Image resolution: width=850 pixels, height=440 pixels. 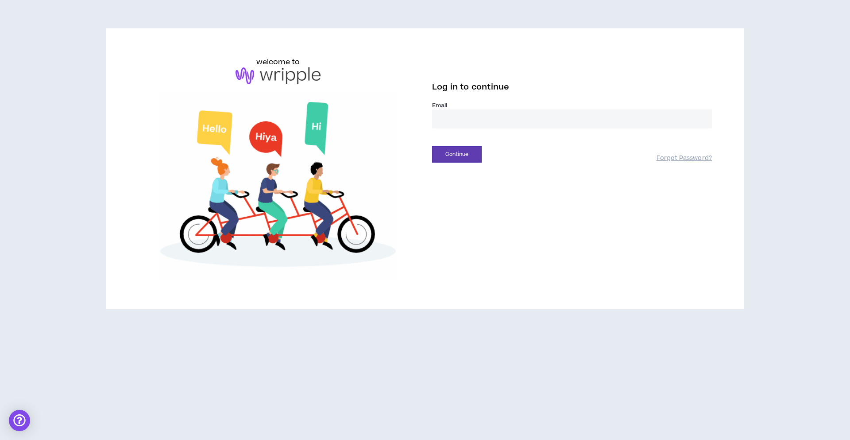 I want to click on span: Log in to continue, so click(x=471, y=87).